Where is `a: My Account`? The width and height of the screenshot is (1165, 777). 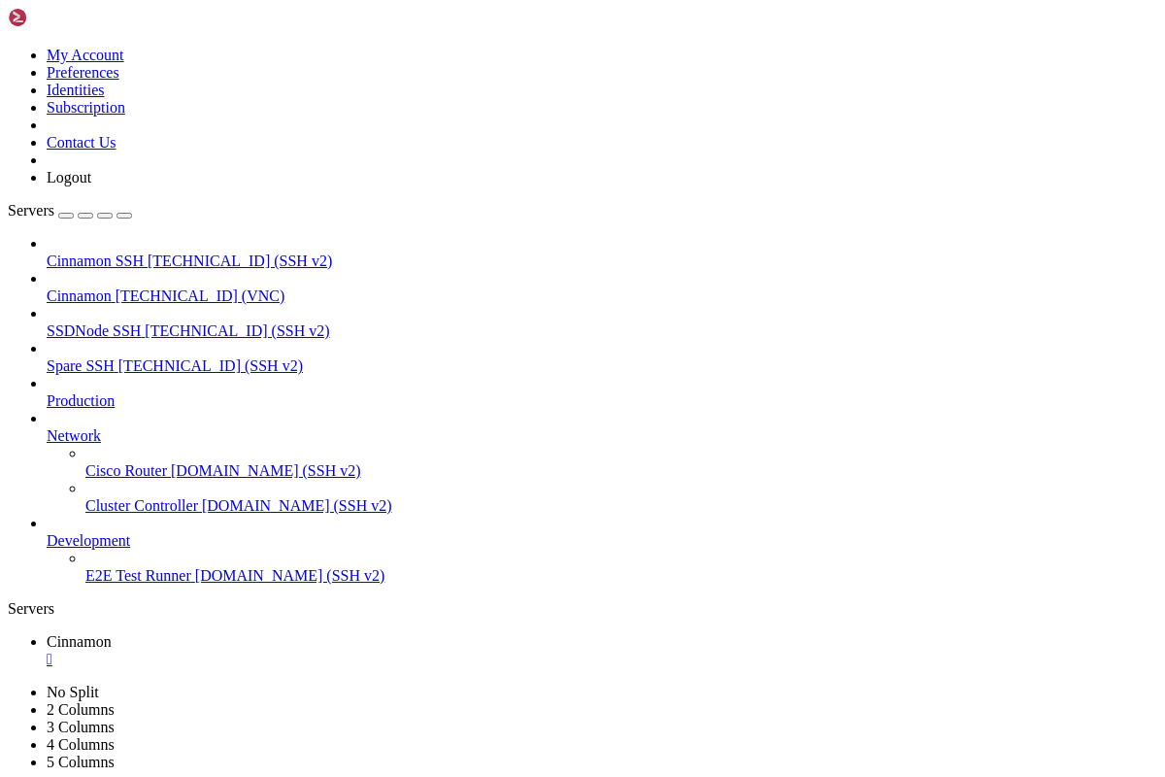 a: My Account is located at coordinates (85, 54).